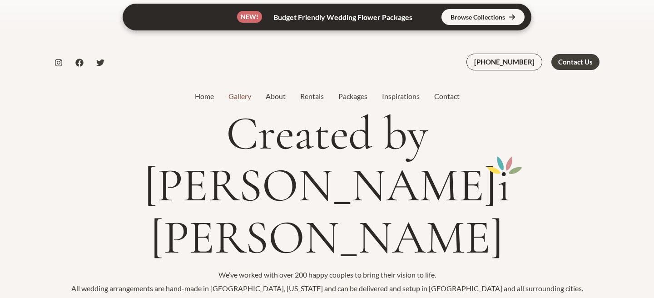  I want to click on a: Facebook, so click(79, 63).